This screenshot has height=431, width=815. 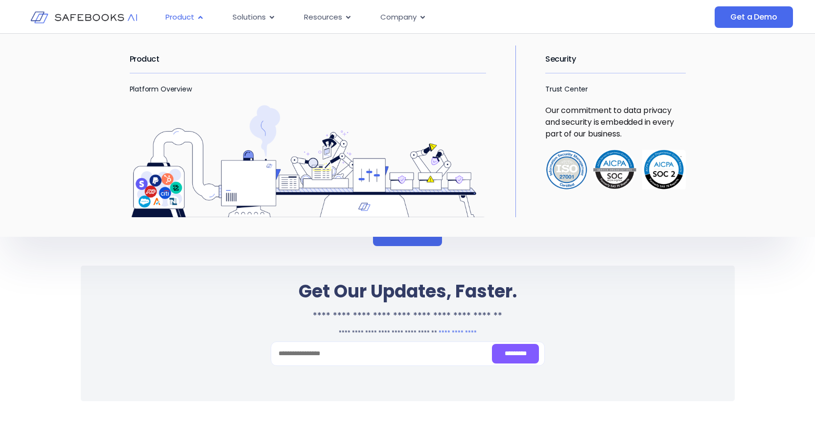 I want to click on span: Get a Demo, so click(x=753, y=17).